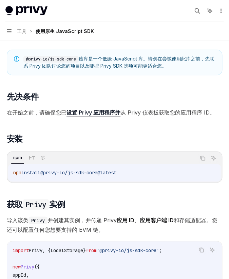 This screenshot has width=229, height=279. Describe the element at coordinates (37, 113) in the screenshot. I see `font: 在开始之前，请确保您已` at that location.